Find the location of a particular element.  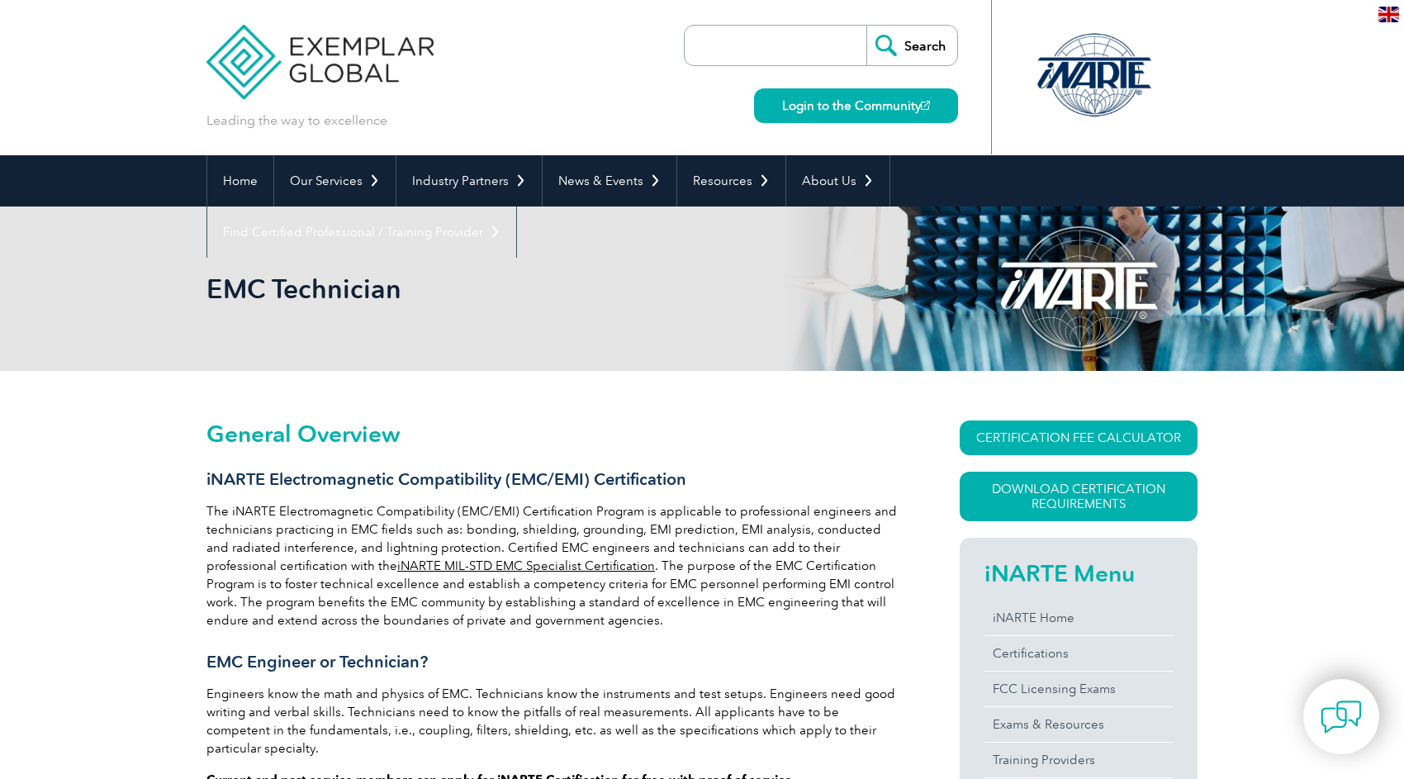

a: Resources is located at coordinates (731, 181).